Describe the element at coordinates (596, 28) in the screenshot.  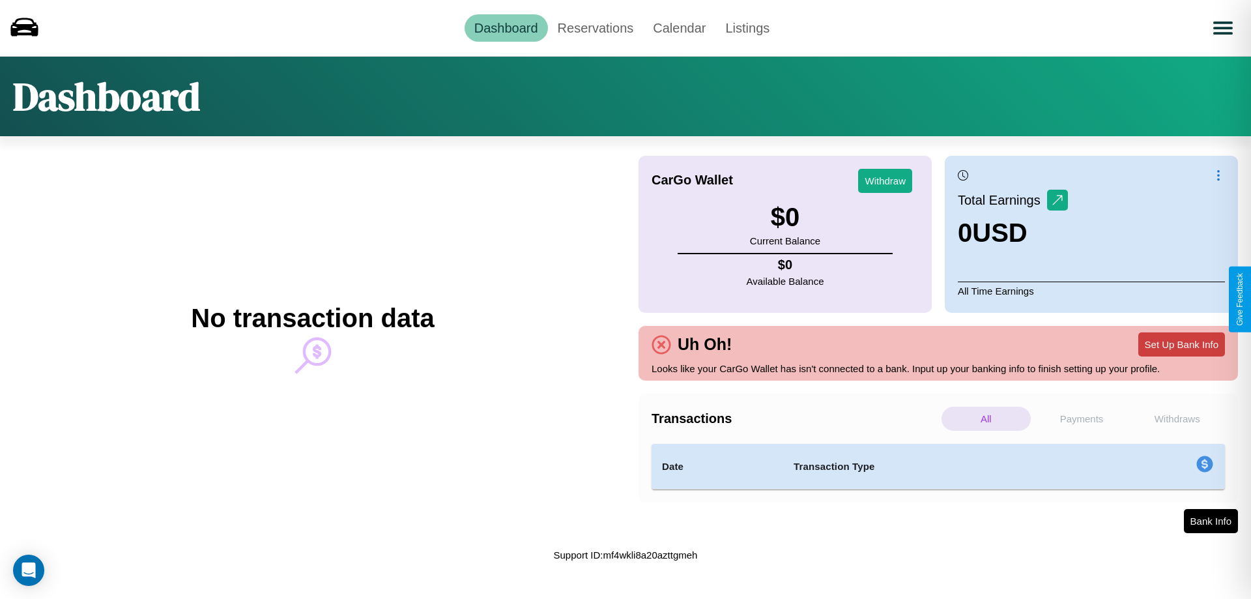
I see `a: Reservations` at that location.